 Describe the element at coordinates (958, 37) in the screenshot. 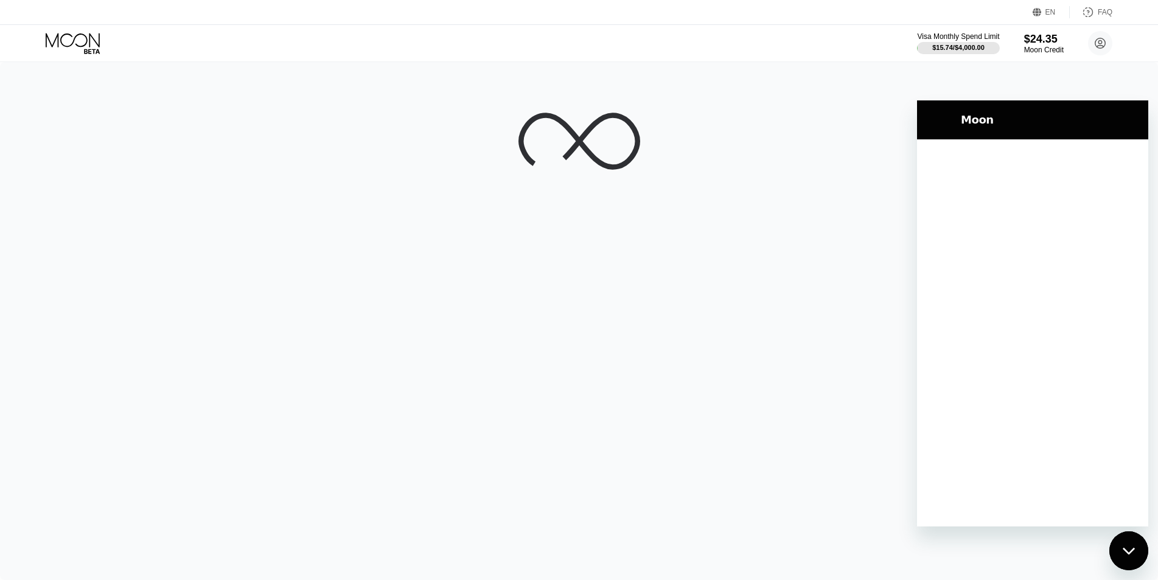

I see `div: Visa Monthly Spend Limit` at that location.